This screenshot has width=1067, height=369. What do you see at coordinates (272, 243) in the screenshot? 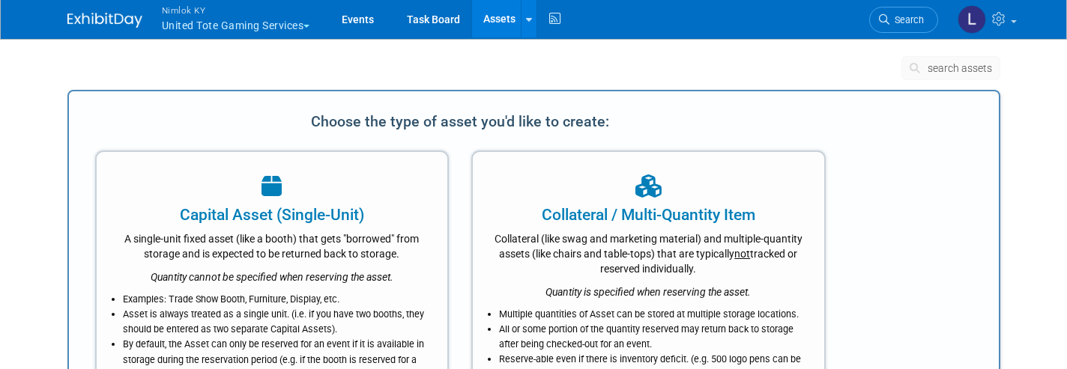
I see `div: A single-unit fixed asset (like a booth) that gets "borrowed" from storage and is expected to be ...` at bounding box center [272, 243].